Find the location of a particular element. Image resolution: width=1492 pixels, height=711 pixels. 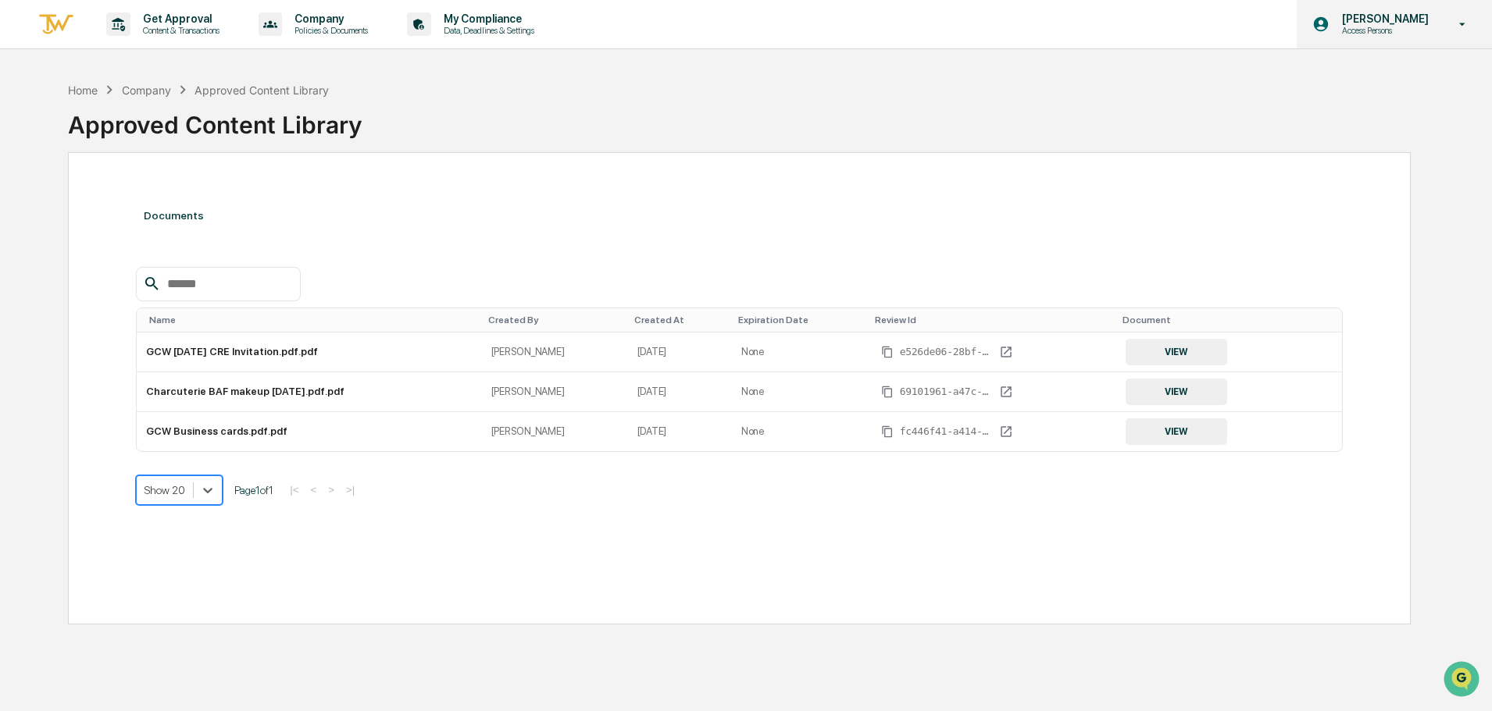

p: Get Approval is located at coordinates (179, 19).